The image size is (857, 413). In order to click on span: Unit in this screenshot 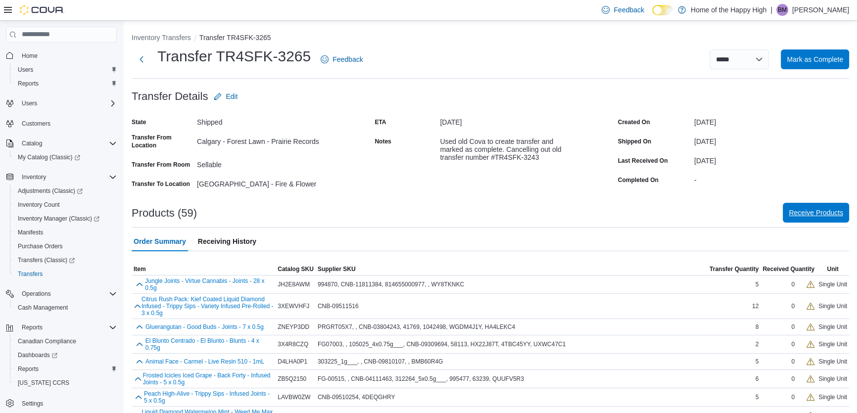, I will do `click(832, 269)`.